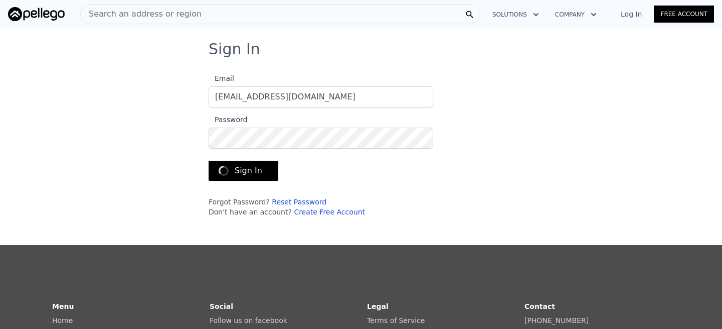 Image resolution: width=722 pixels, height=329 pixels. I want to click on button: Solutions, so click(516, 15).